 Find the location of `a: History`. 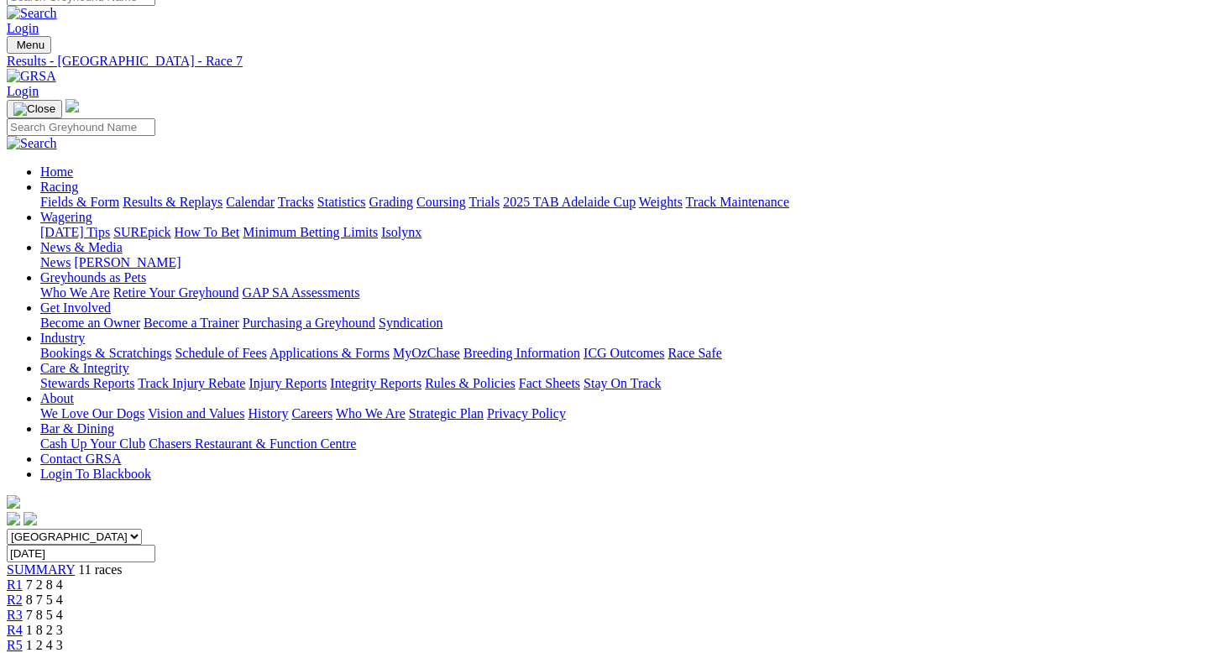

a: History is located at coordinates (268, 413).